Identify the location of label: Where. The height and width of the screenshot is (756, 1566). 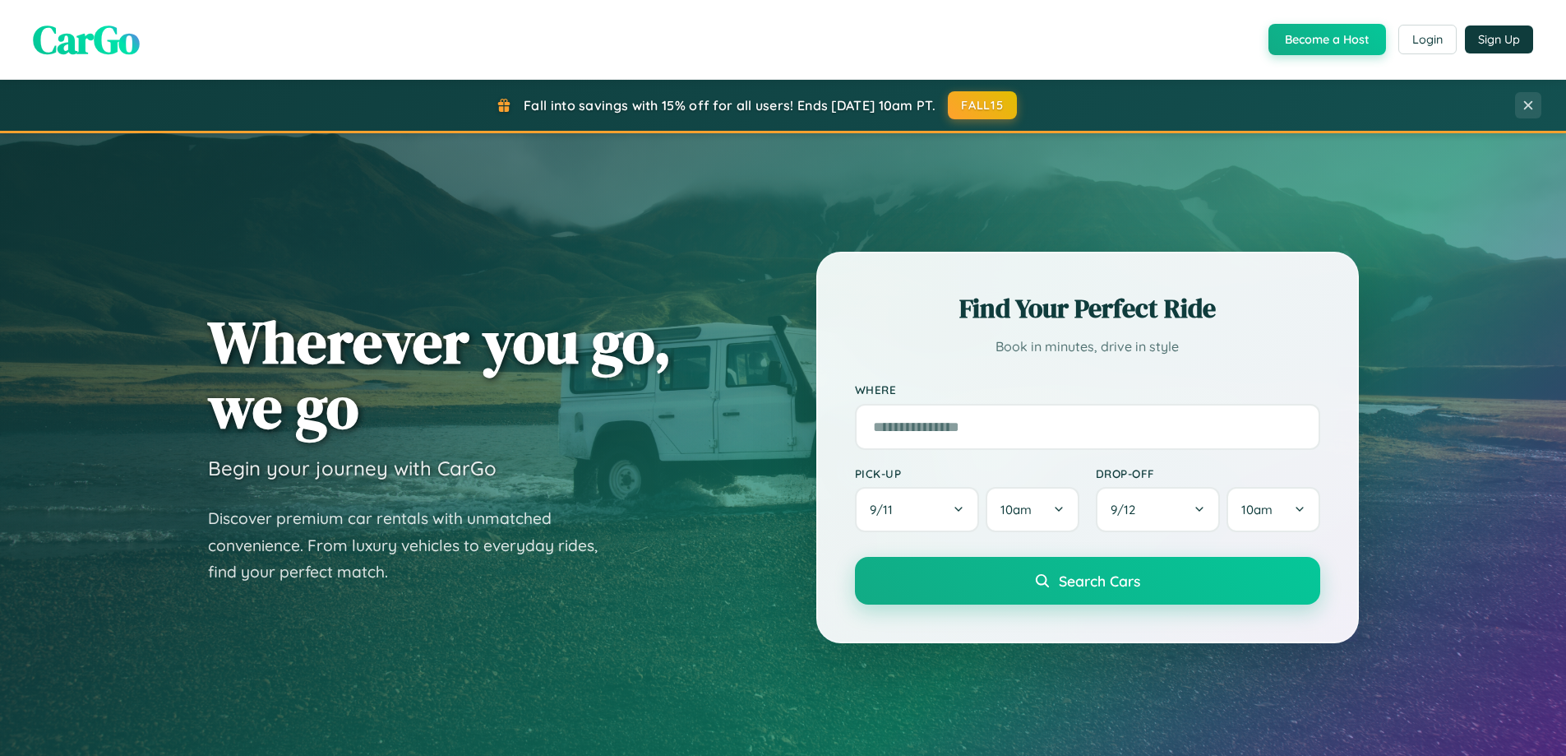
(1088, 390).